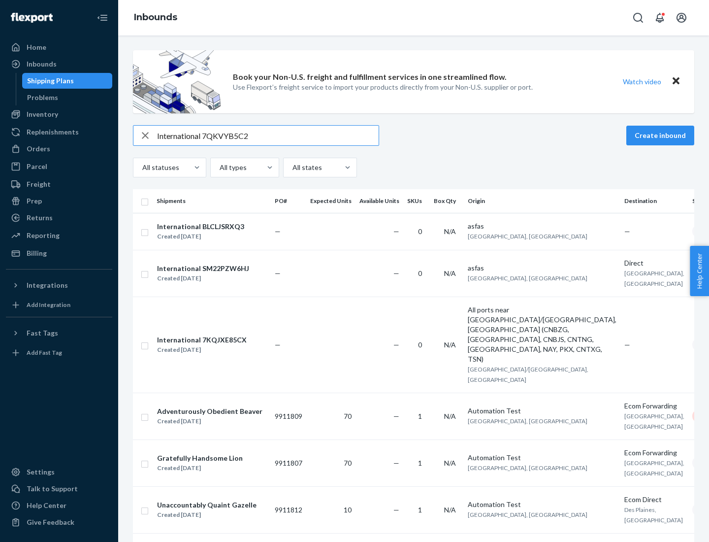 This screenshot has height=542, width=709. What do you see at coordinates (42, 333) in the screenshot?
I see `div: Fast Tags` at bounding box center [42, 333].